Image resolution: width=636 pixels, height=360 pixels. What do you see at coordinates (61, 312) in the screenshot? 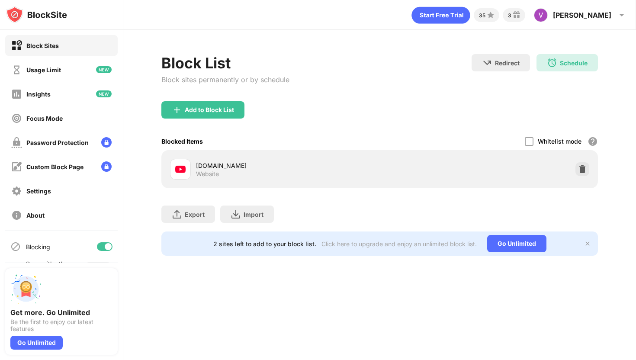
I see `div: Get more. Go Unlimited` at bounding box center [61, 312].